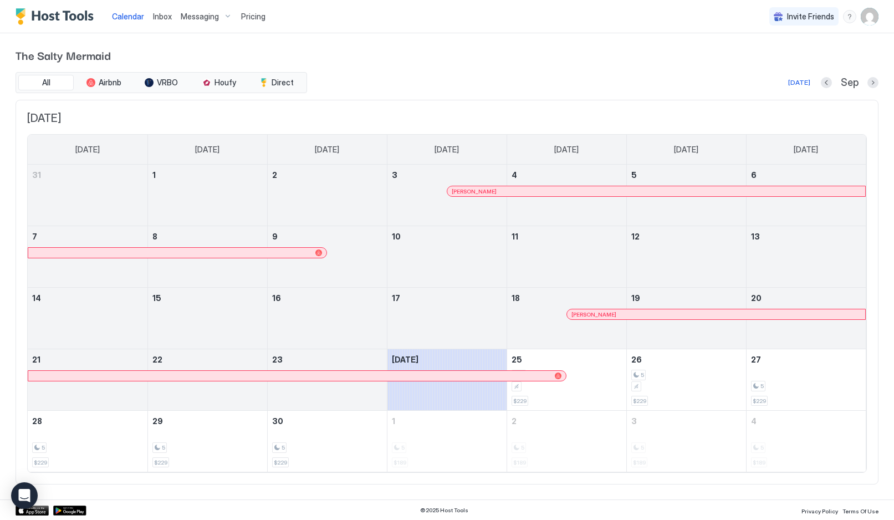 This screenshot has width=894, height=520. I want to click on td: September 9, 2025, so click(327, 257).